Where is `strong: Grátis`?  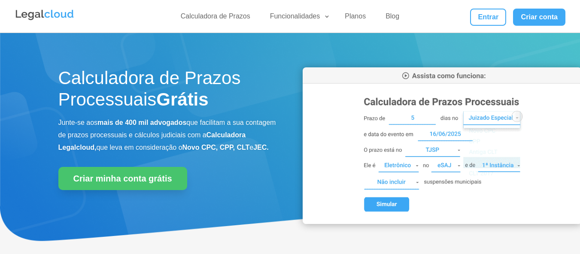 strong: Grátis is located at coordinates (182, 99).